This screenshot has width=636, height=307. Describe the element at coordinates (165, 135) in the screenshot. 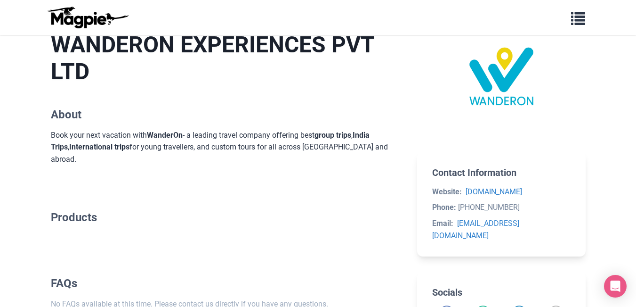

I see `strong: WanderOn` at that location.